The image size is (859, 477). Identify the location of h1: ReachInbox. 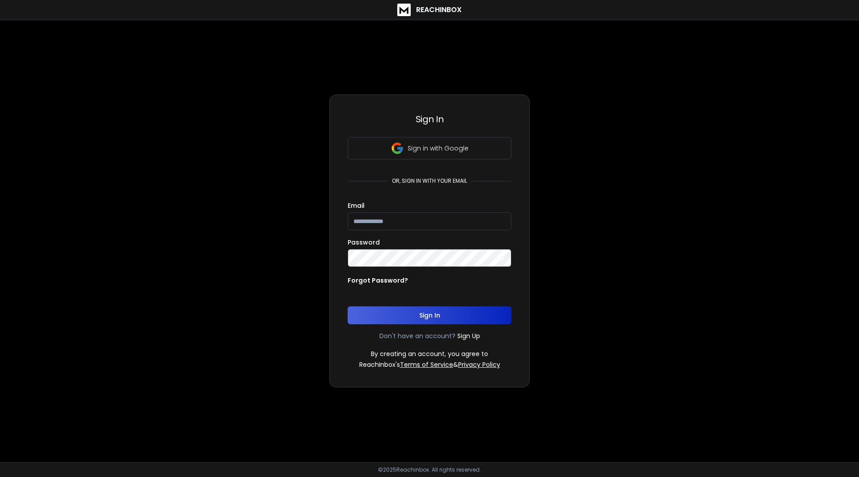
(439, 10).